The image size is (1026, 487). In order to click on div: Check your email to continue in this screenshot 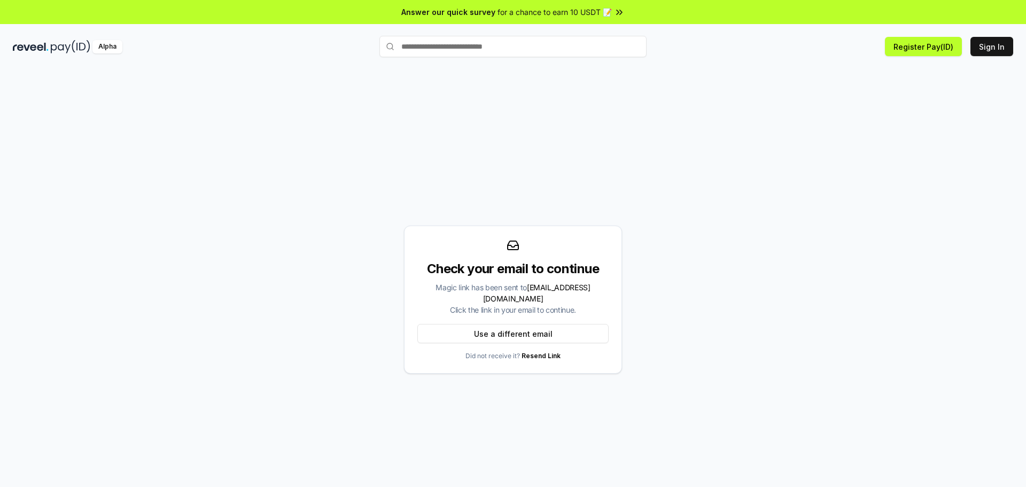, I will do `click(513, 269)`.